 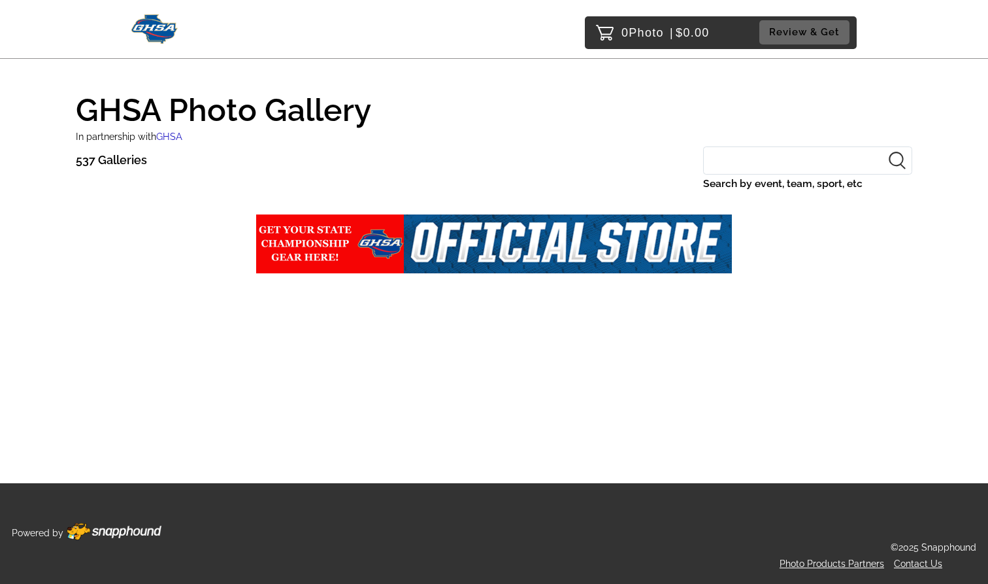 I want to click on img: Footer, so click(x=114, y=531).